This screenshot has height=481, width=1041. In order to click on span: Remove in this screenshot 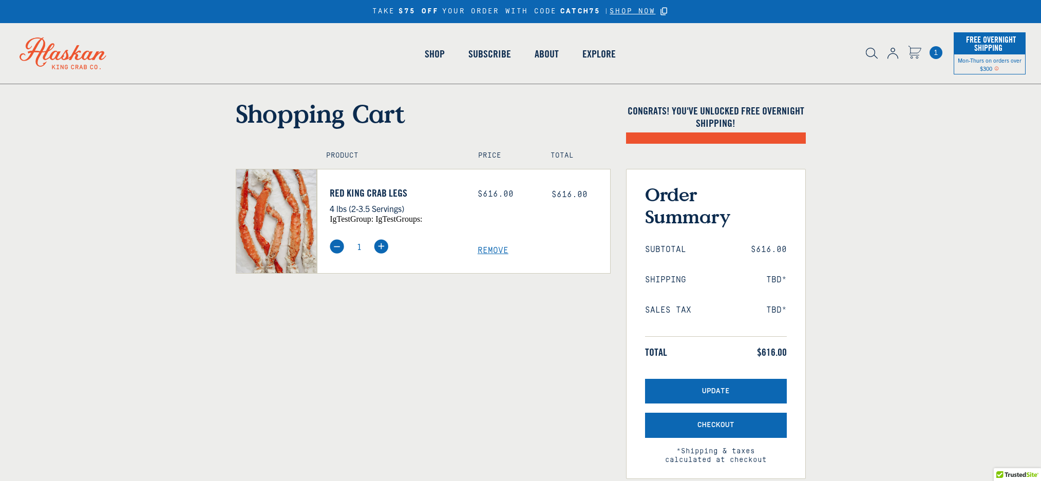, I will do `click(544, 251)`.